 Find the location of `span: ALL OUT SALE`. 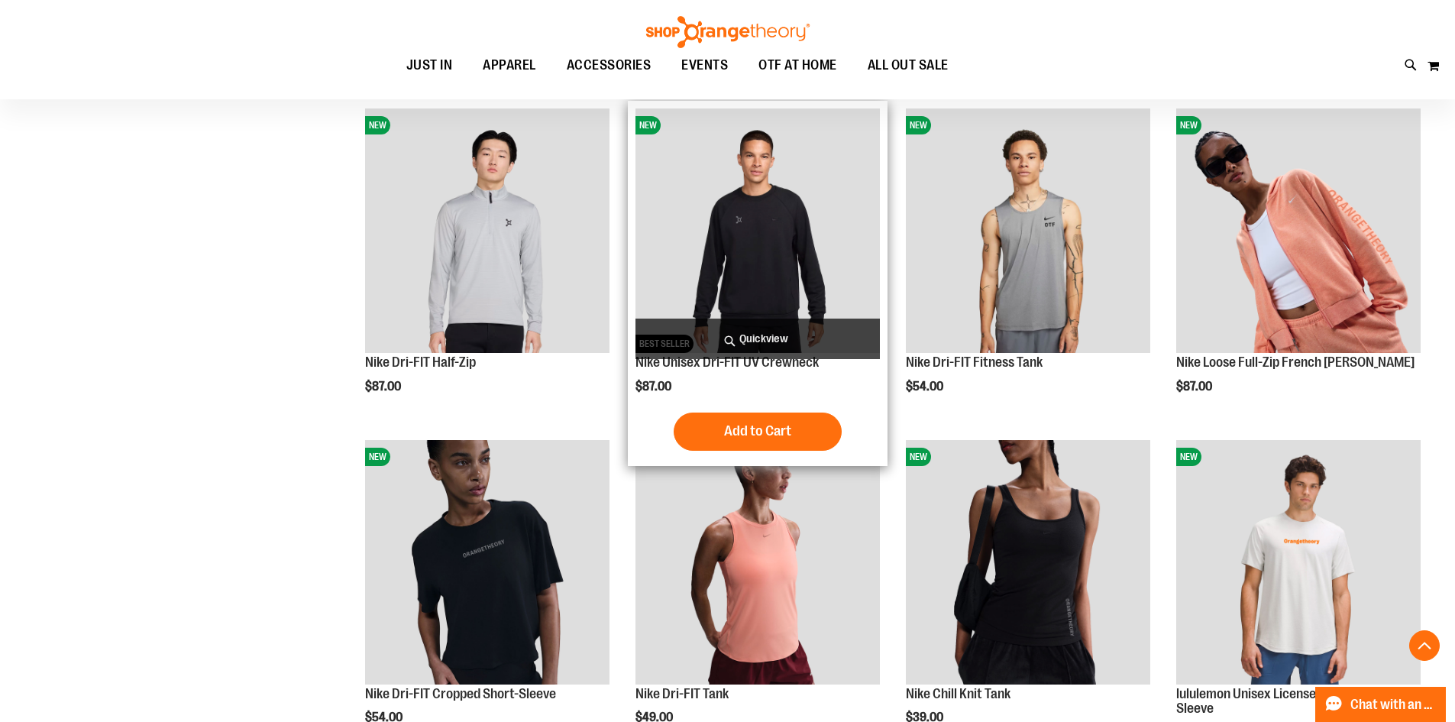

span: ALL OUT SALE is located at coordinates (908, 65).